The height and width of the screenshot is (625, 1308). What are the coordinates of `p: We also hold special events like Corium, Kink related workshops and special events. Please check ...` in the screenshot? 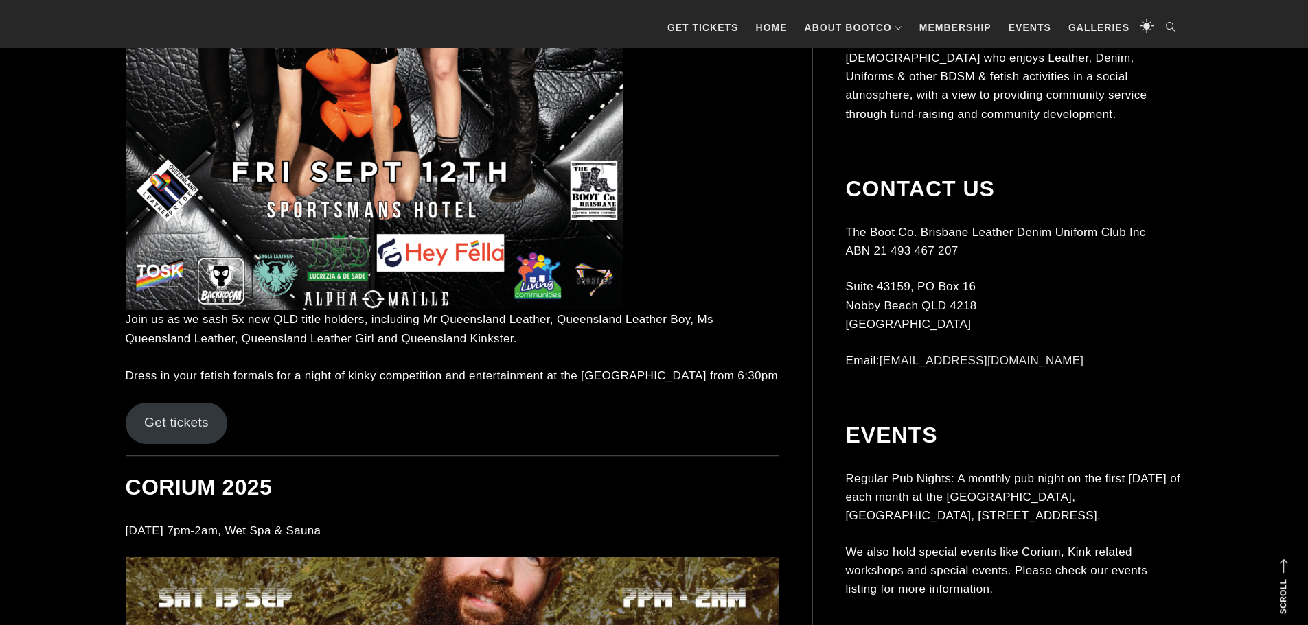 It's located at (1014, 571).